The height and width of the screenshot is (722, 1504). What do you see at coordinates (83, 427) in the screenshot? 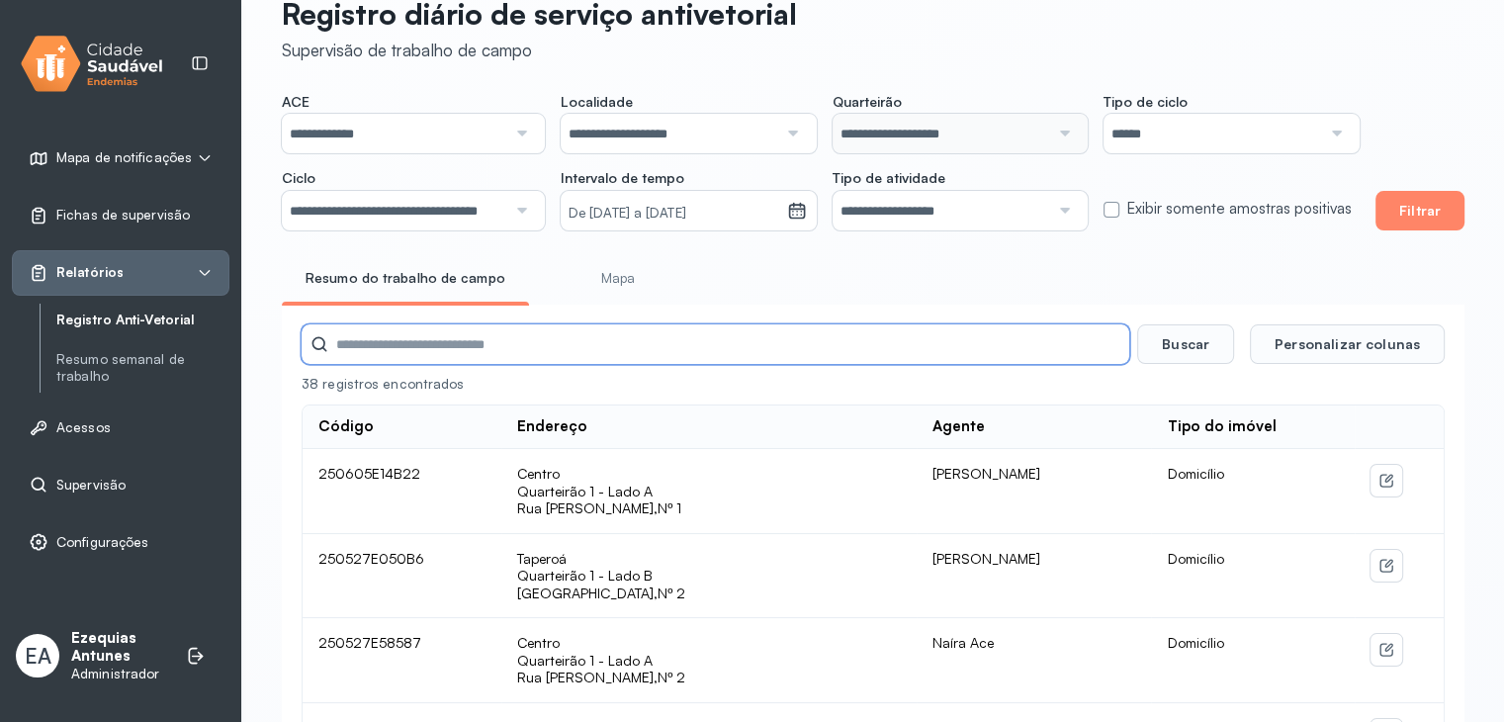
I see `span: Acessos` at bounding box center [83, 427].